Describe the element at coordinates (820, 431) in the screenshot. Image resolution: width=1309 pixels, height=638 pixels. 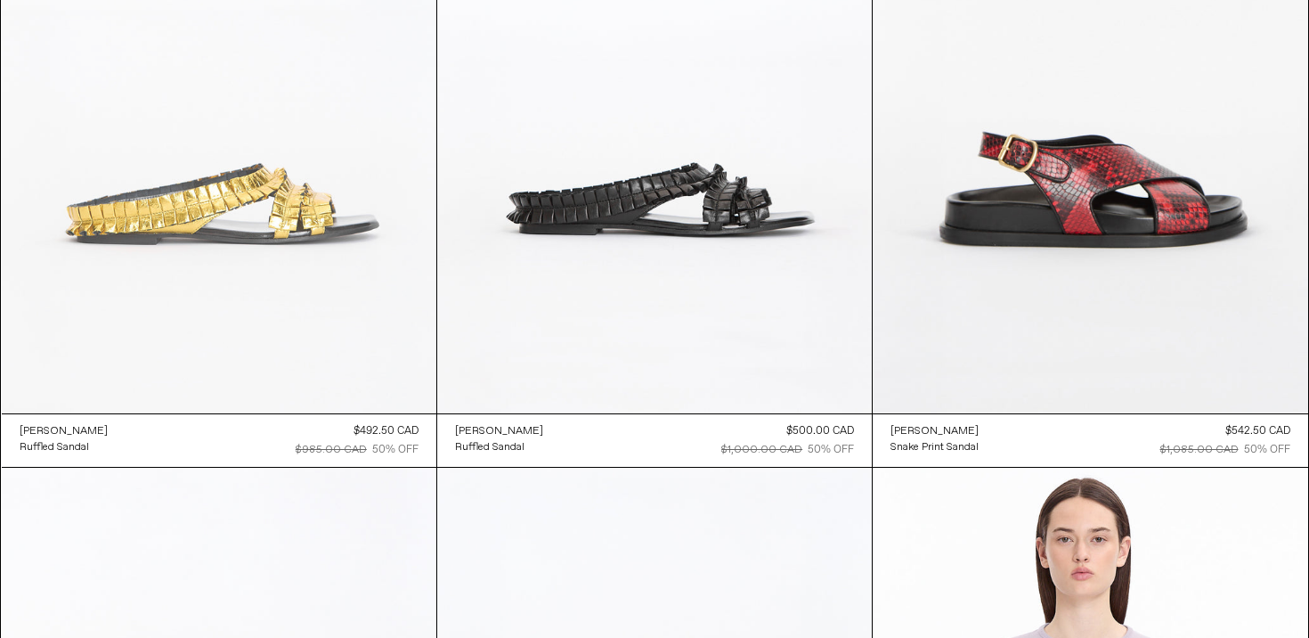
I see `div: $500.00 CAD` at that location.